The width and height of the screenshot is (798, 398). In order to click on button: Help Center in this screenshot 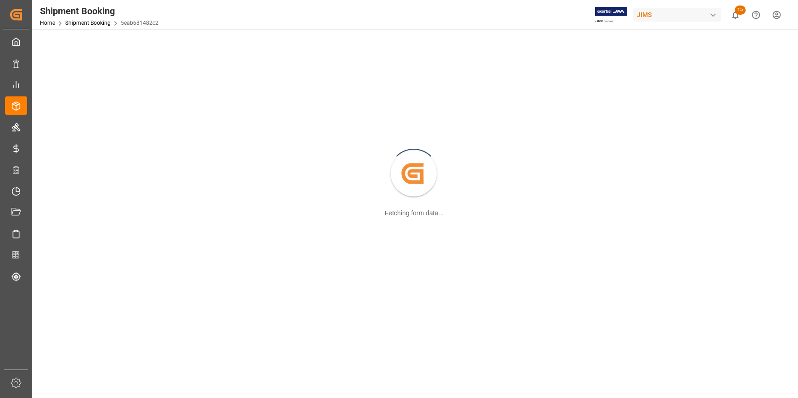, I will do `click(756, 15)`.